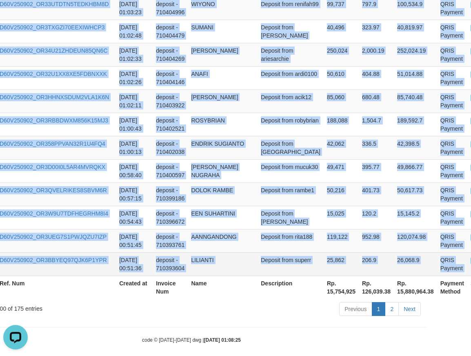 The width and height of the screenshot is (471, 356). I want to click on td: 85,060, so click(341, 101).